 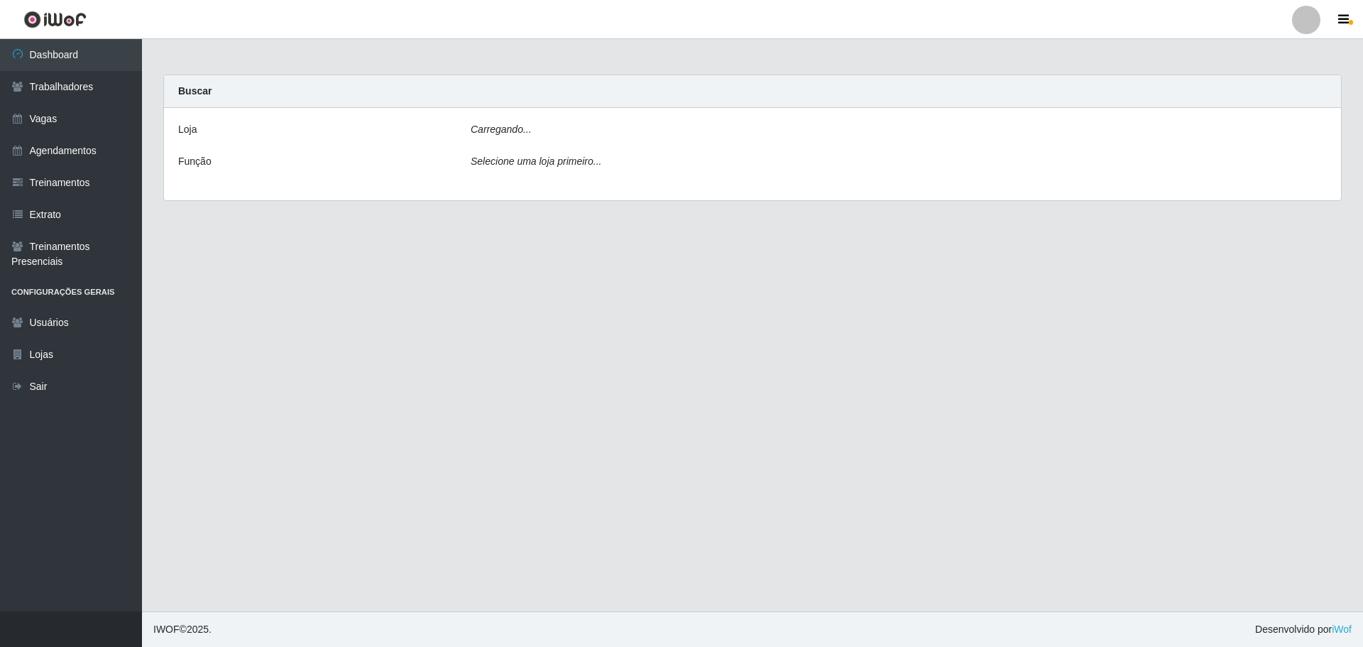 I want to click on label: Função, so click(x=194, y=161).